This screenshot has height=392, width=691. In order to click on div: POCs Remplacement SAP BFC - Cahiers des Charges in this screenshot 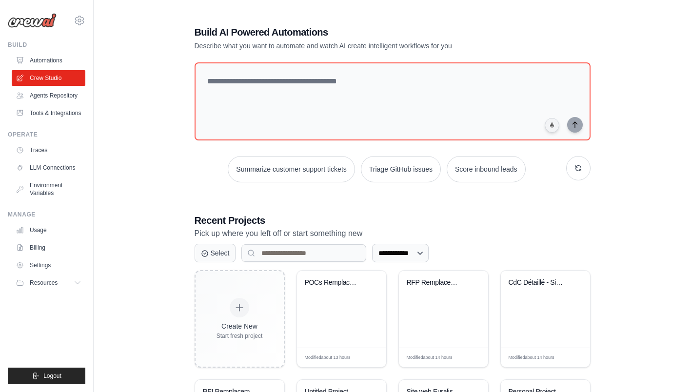, I will do `click(334, 283)`.